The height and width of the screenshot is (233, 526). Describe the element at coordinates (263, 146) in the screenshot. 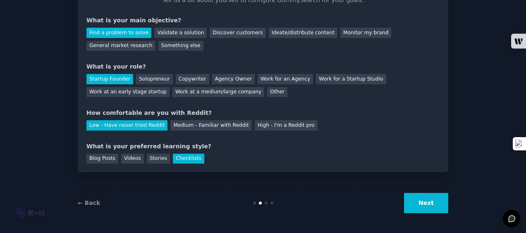

I see `div: What is your preferred learning style?` at that location.